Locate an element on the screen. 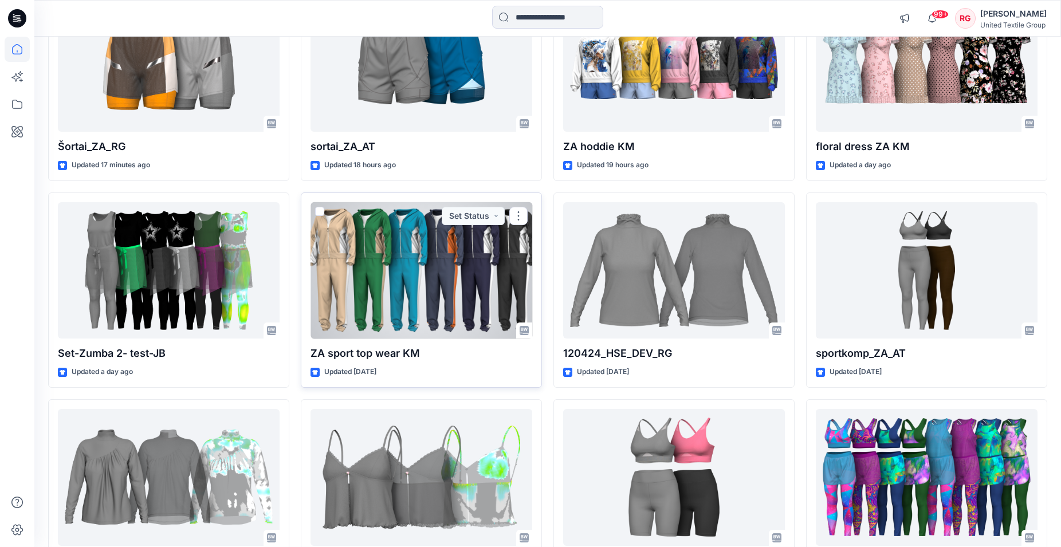  p: Set-Zumba 2- test-JB is located at coordinates (168, 353).